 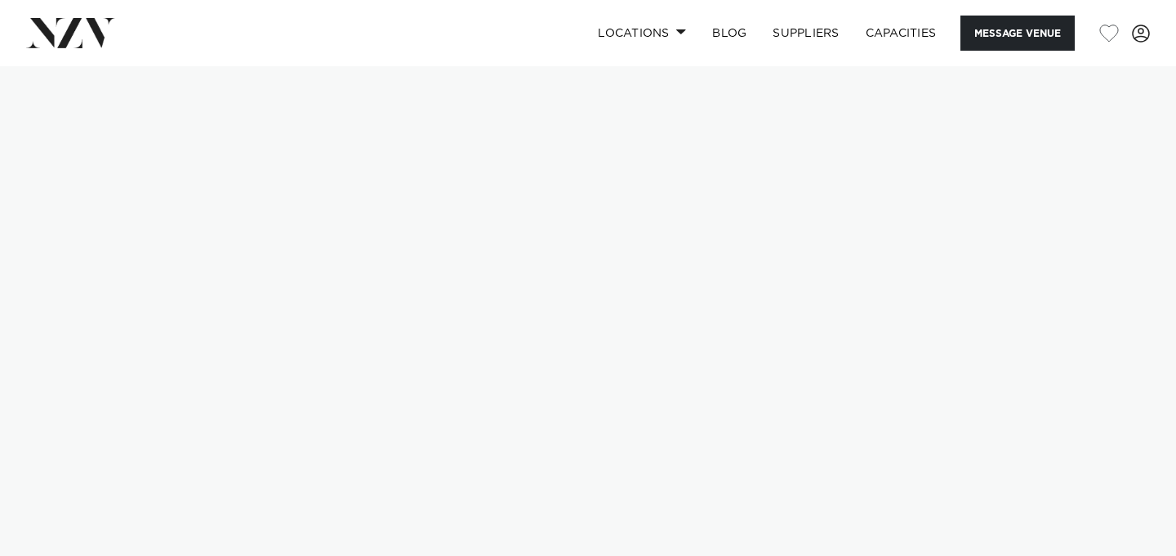 What do you see at coordinates (642, 33) in the screenshot?
I see `a: Locations` at bounding box center [642, 33].